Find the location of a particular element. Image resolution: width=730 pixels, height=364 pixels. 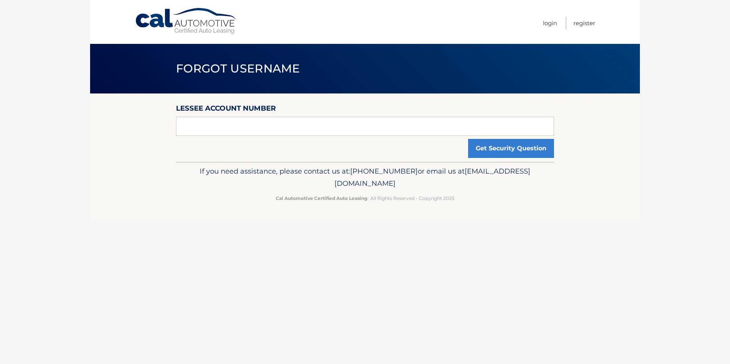

p: - All Rights Reserved - Copyright 2025 is located at coordinates (365, 198).